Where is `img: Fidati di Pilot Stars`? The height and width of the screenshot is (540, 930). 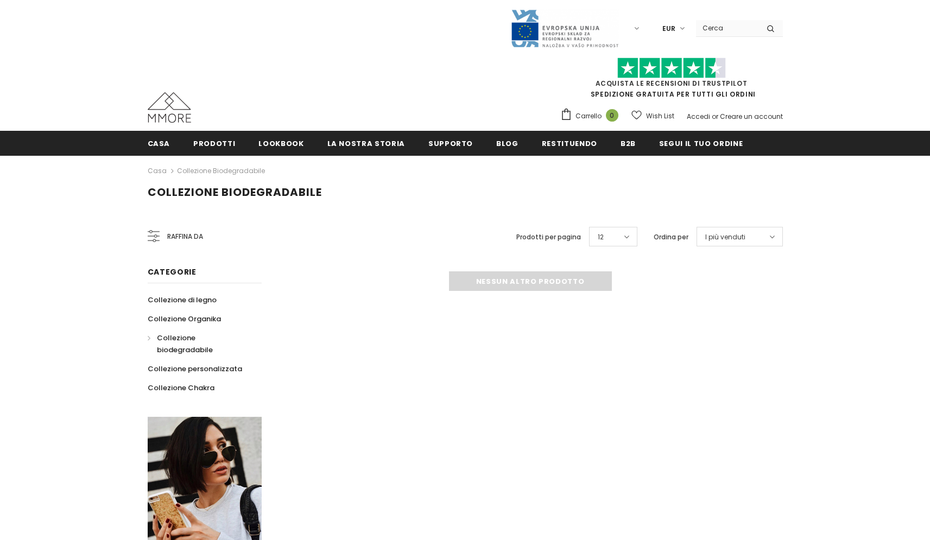
img: Fidati di Pilot Stars is located at coordinates (672, 68).